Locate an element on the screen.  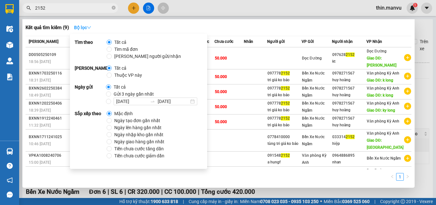
input: Ngày bắt đầu is located at coordinates (132, 101).